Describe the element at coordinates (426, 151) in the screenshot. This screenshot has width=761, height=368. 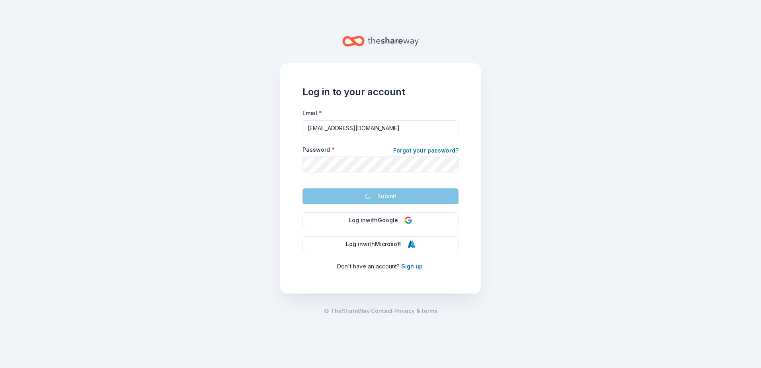
I see `a: Forgot your password?` at that location.